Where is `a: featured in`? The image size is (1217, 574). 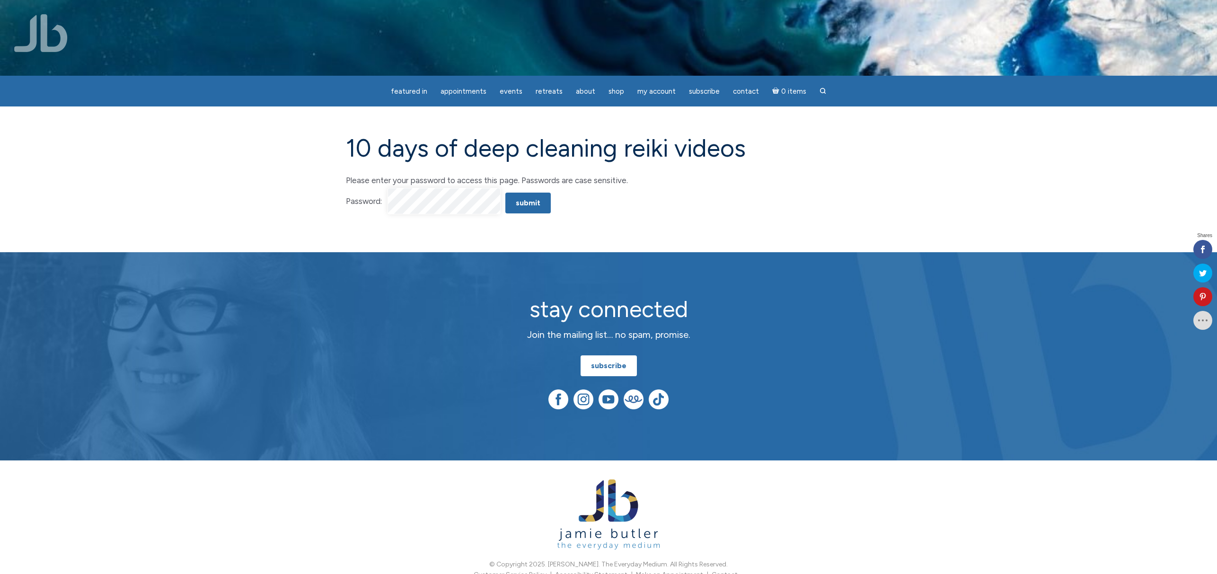
a: featured in is located at coordinates (409, 91).